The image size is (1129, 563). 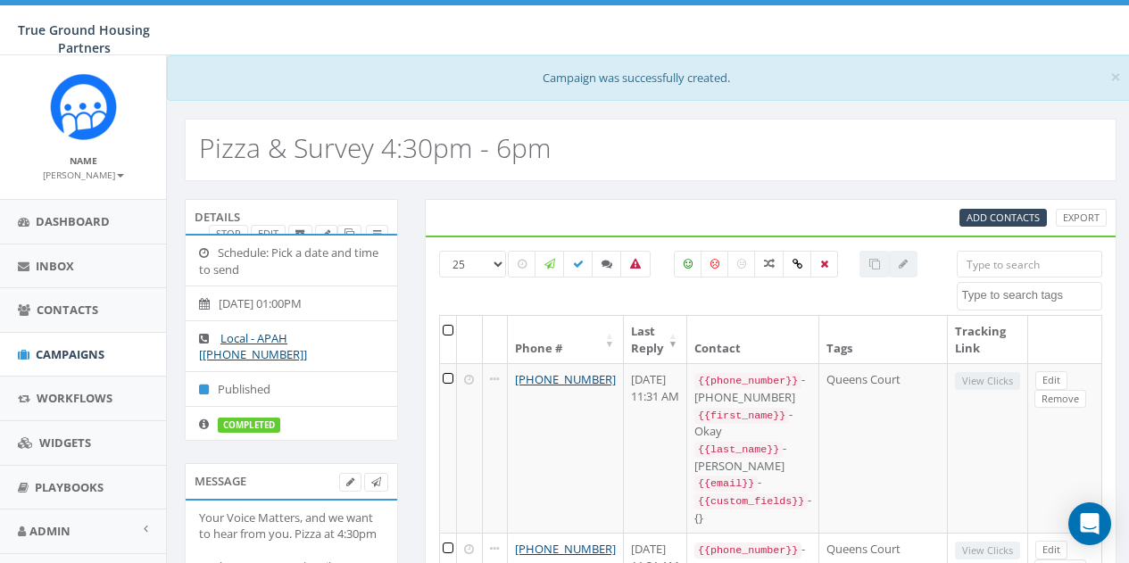 I want to click on small: Name, so click(x=83, y=161).